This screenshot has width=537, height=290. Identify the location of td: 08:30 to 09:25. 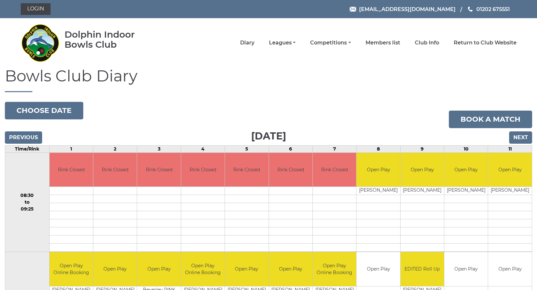
(27, 202).